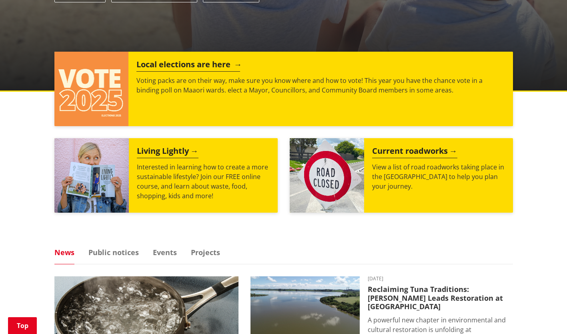 This screenshot has height=334, width=567. What do you see at coordinates (64, 252) in the screenshot?
I see `a: News` at bounding box center [64, 252].